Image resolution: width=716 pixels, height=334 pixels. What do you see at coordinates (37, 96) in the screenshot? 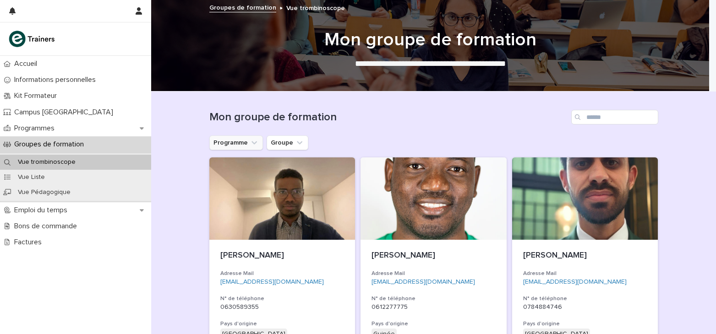
I see `p: Kit Formateur` at bounding box center [37, 96].